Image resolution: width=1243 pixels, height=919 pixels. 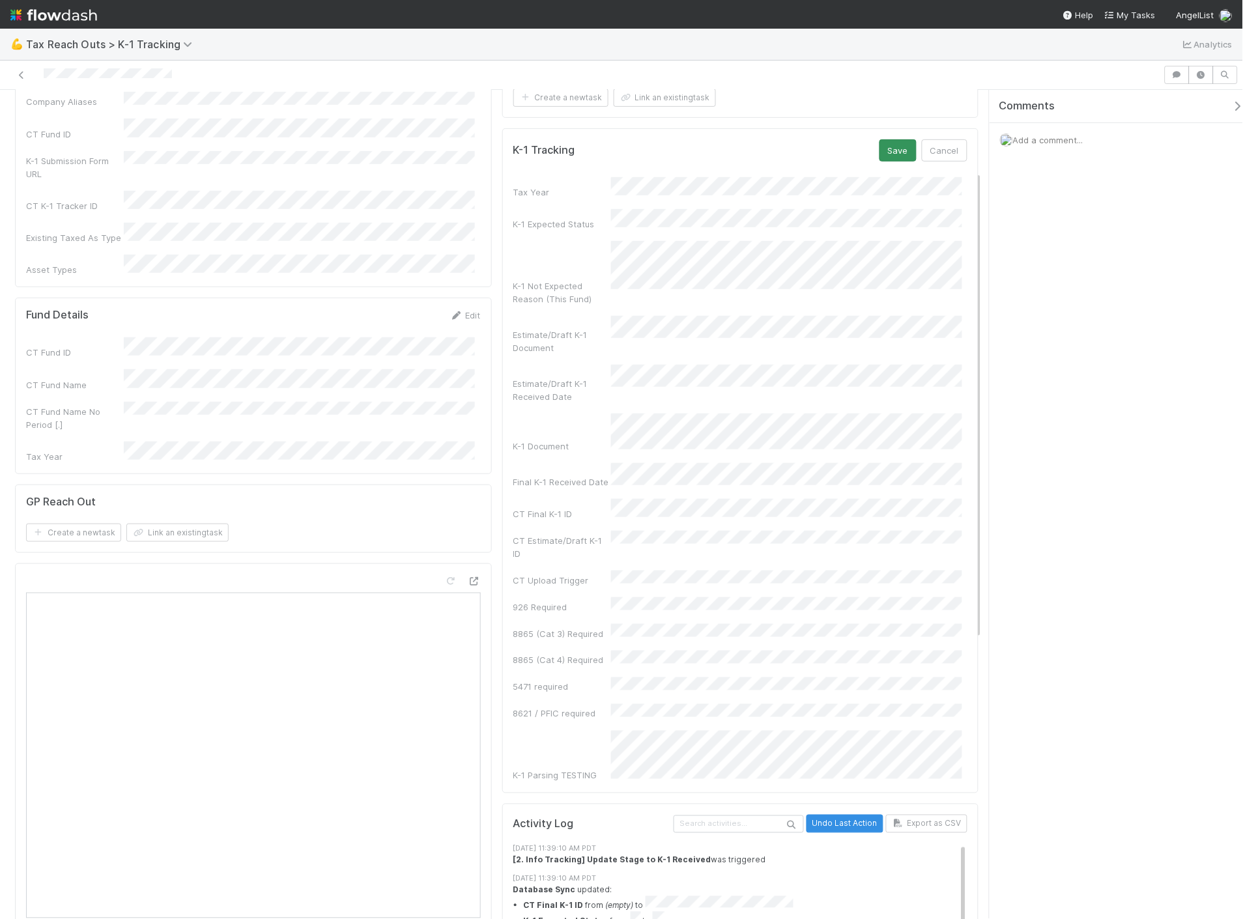 What do you see at coordinates (75, 270) in the screenshot?
I see `div: Asset Types` at bounding box center [75, 270].